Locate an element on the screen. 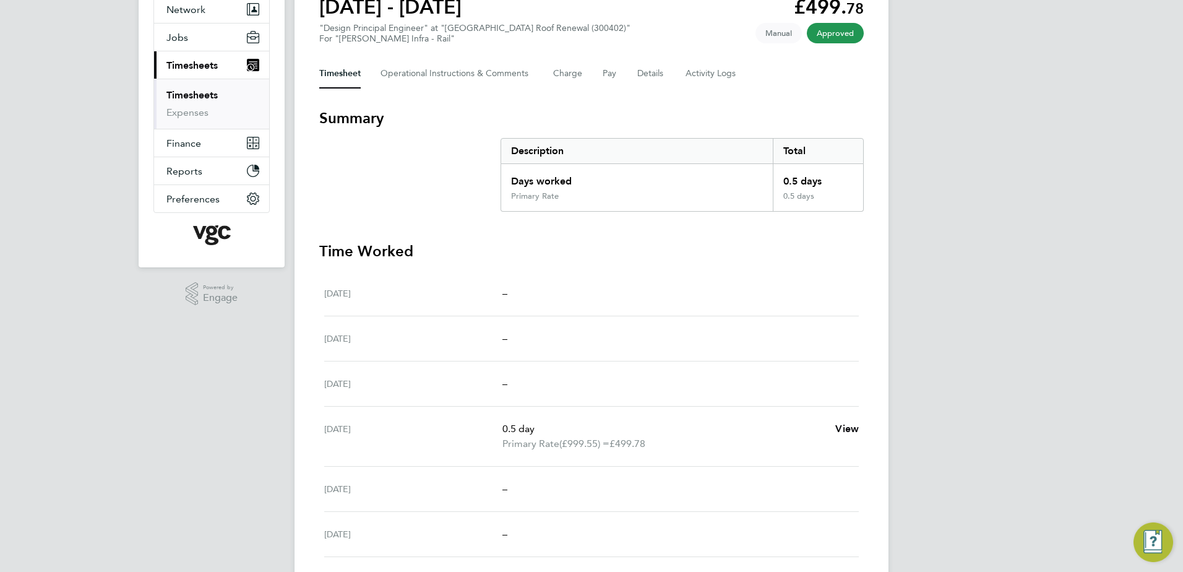 Image resolution: width=1183 pixels, height=572 pixels. div: Total is located at coordinates (818, 151).